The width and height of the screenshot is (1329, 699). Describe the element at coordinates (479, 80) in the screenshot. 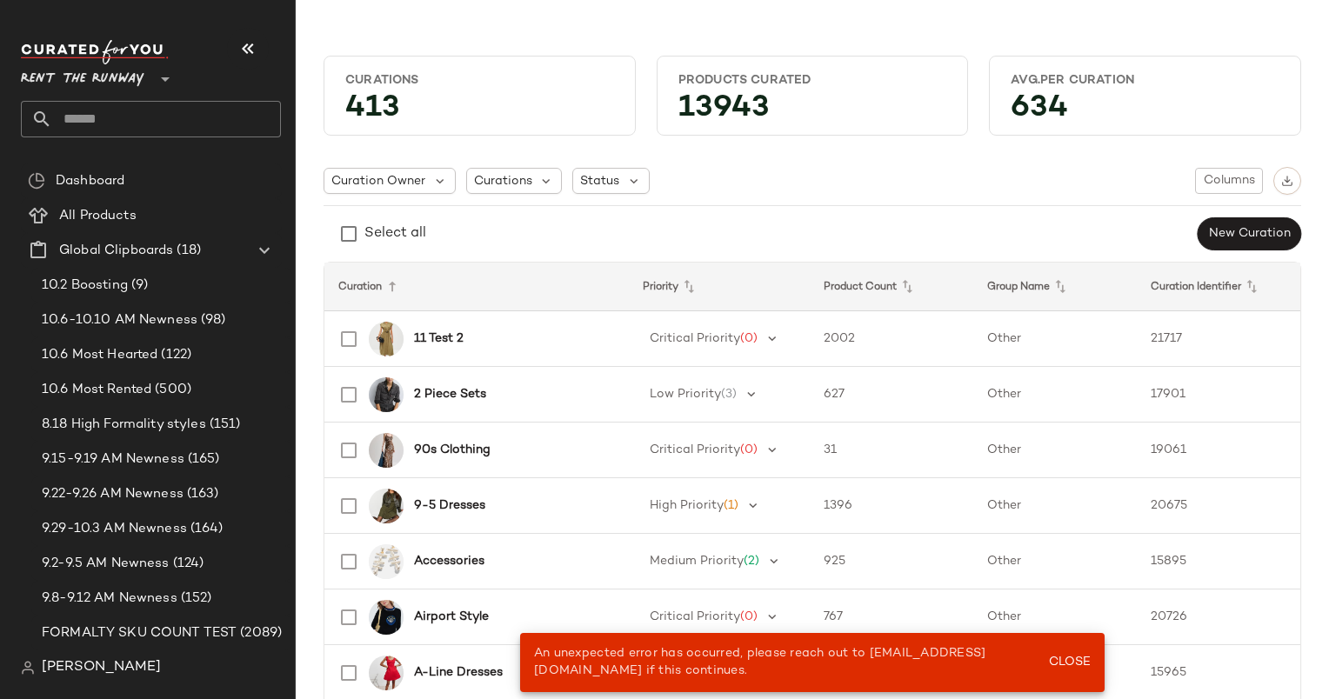

I see `div: Curations` at that location.